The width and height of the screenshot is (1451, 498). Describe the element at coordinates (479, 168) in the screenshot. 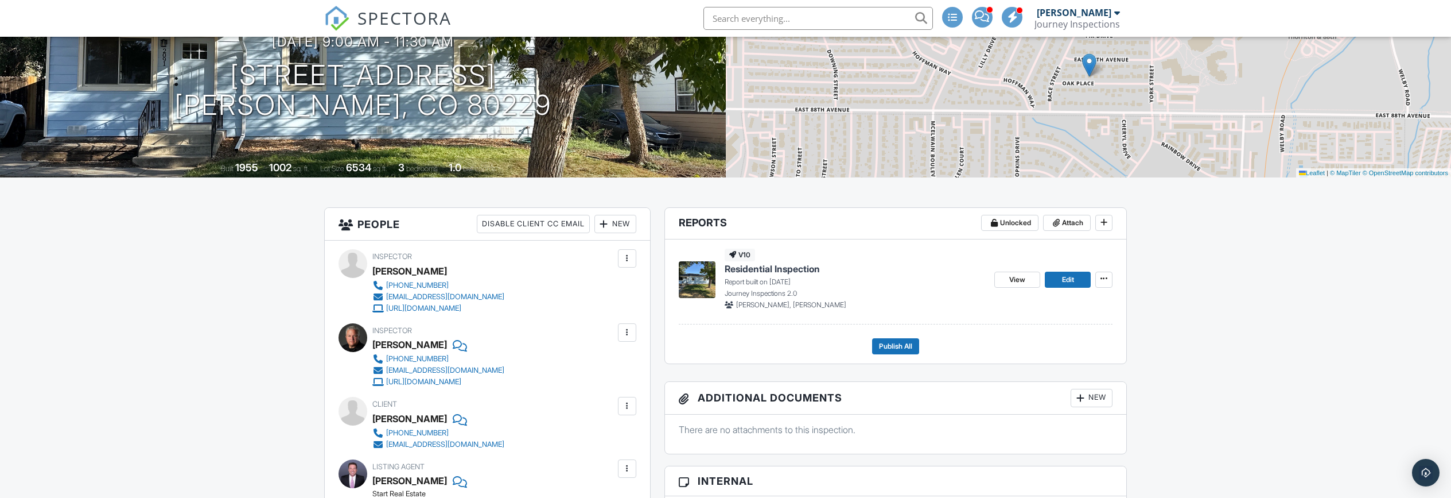

I see `span: bathrooms` at that location.